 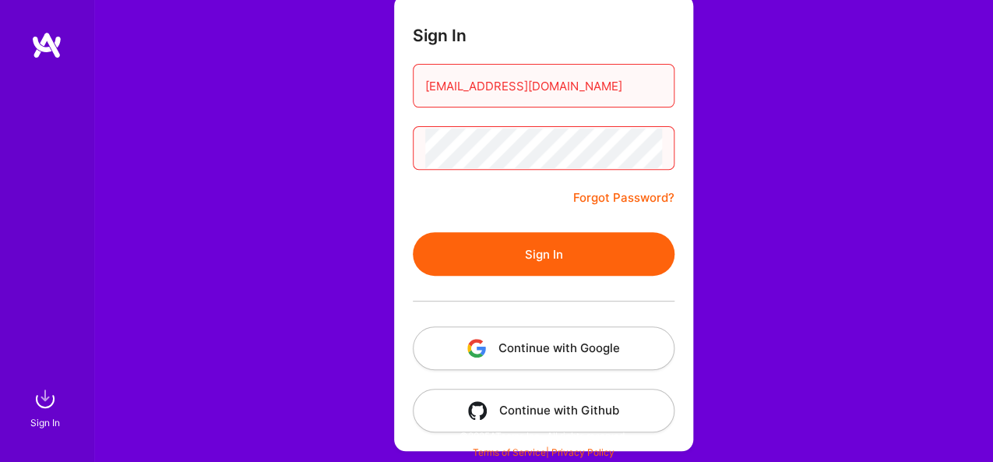 What do you see at coordinates (45, 399) in the screenshot?
I see `img: sign in` at bounding box center [45, 399].